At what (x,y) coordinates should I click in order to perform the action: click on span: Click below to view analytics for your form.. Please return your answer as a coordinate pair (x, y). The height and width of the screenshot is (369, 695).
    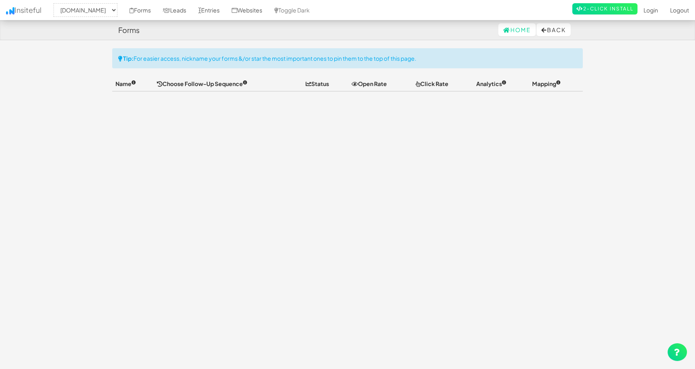
    Looking at the image, I should click on (491, 84).